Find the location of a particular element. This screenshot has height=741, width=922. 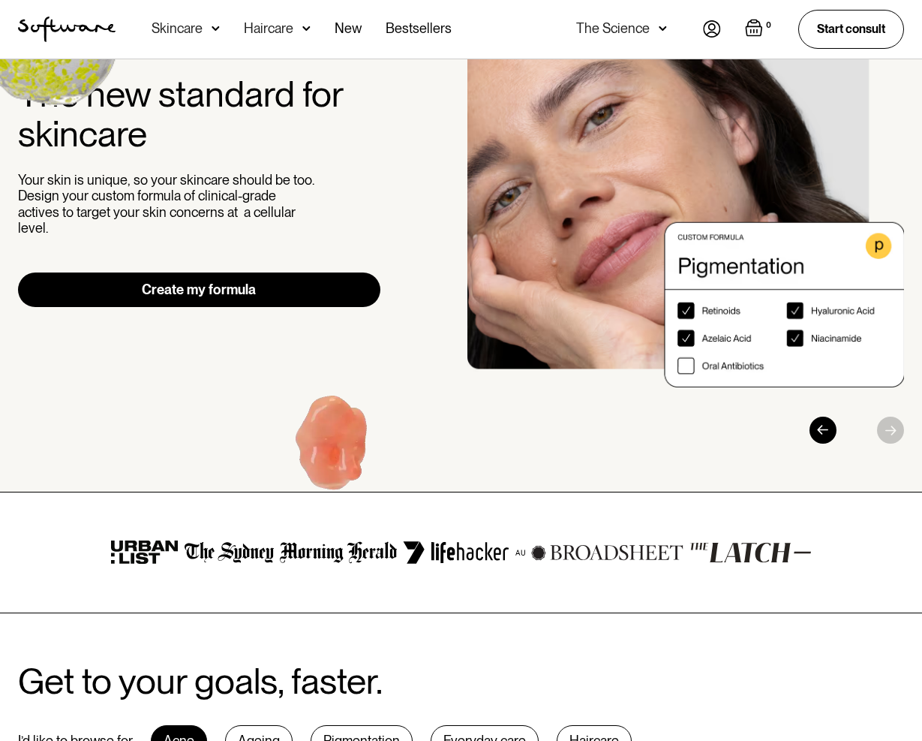

img: the latch logo is located at coordinates (751, 552).